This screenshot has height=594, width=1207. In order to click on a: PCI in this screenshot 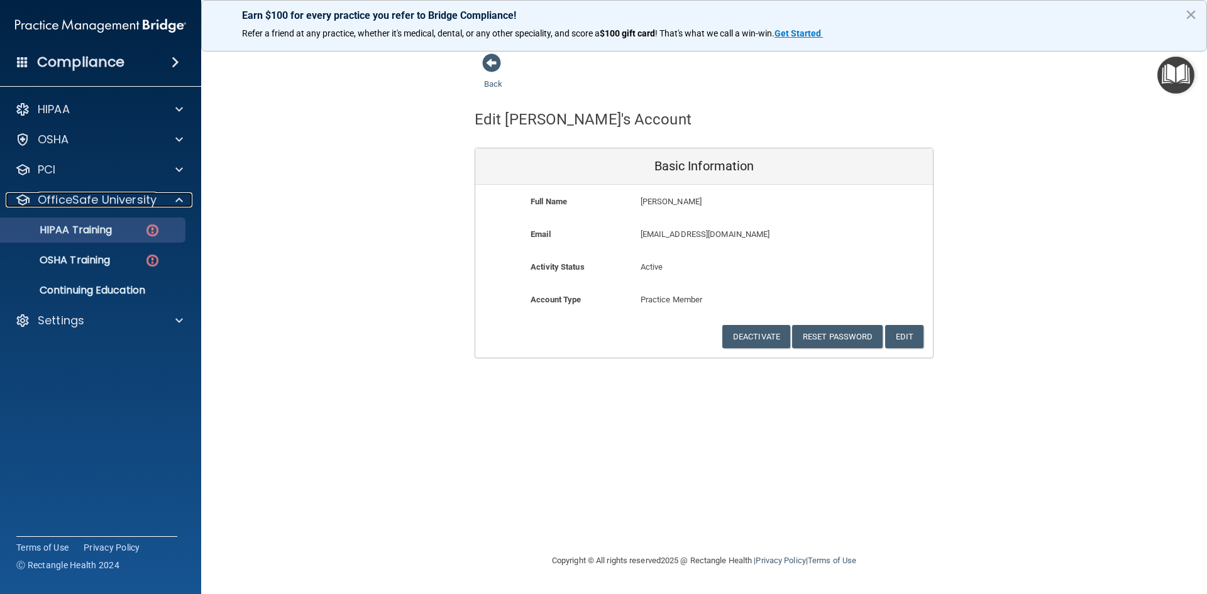, I will do `click(99, 170)`.